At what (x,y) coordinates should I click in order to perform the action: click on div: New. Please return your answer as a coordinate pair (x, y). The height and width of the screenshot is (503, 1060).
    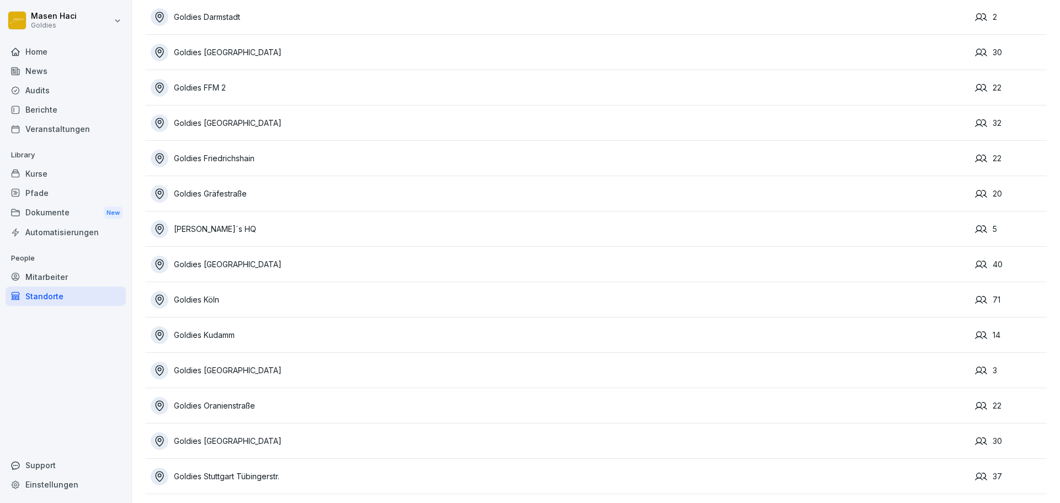
    Looking at the image, I should click on (113, 213).